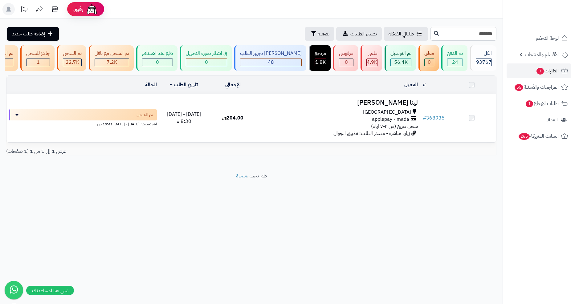  I want to click on span: زيارة مباشرة - مصدر الطلب: تطبيق الجوال, so click(371, 133).